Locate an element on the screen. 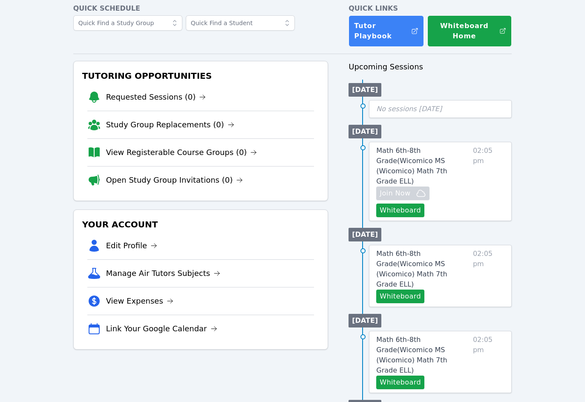 Image resolution: width=585 pixels, height=402 pixels. a: Link Your Google Calendar is located at coordinates (162, 329).